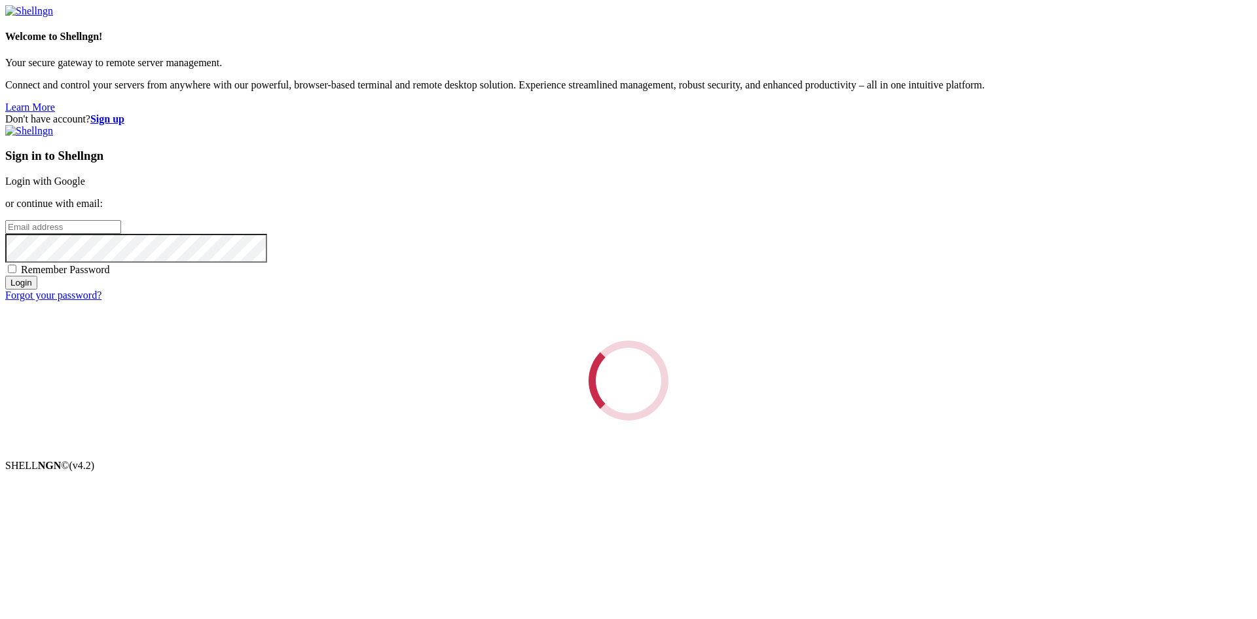 This screenshot has width=1257, height=619. What do you see at coordinates (53, 295) in the screenshot?
I see `a: Forgot your password?` at bounding box center [53, 295].